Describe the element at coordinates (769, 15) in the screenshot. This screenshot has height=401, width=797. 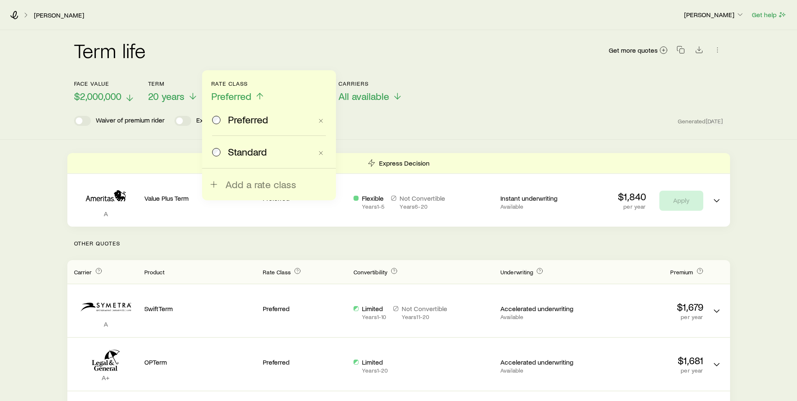
I see `button: Get help` at that location.